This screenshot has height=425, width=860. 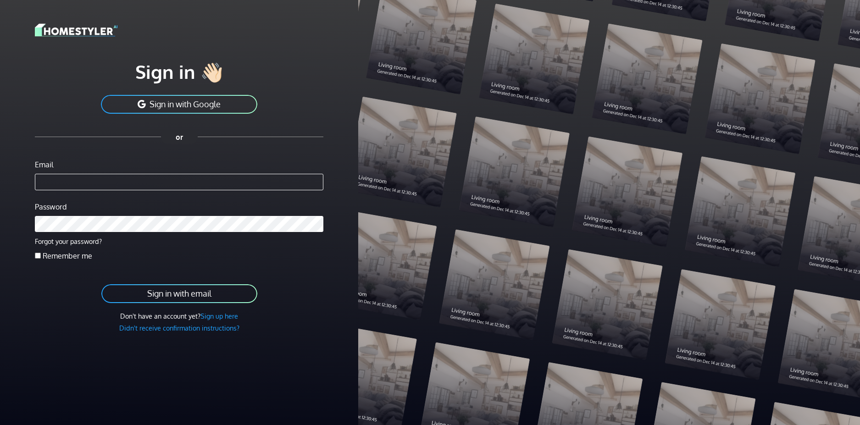 What do you see at coordinates (219, 316) in the screenshot?
I see `a: Sign up here` at bounding box center [219, 316].